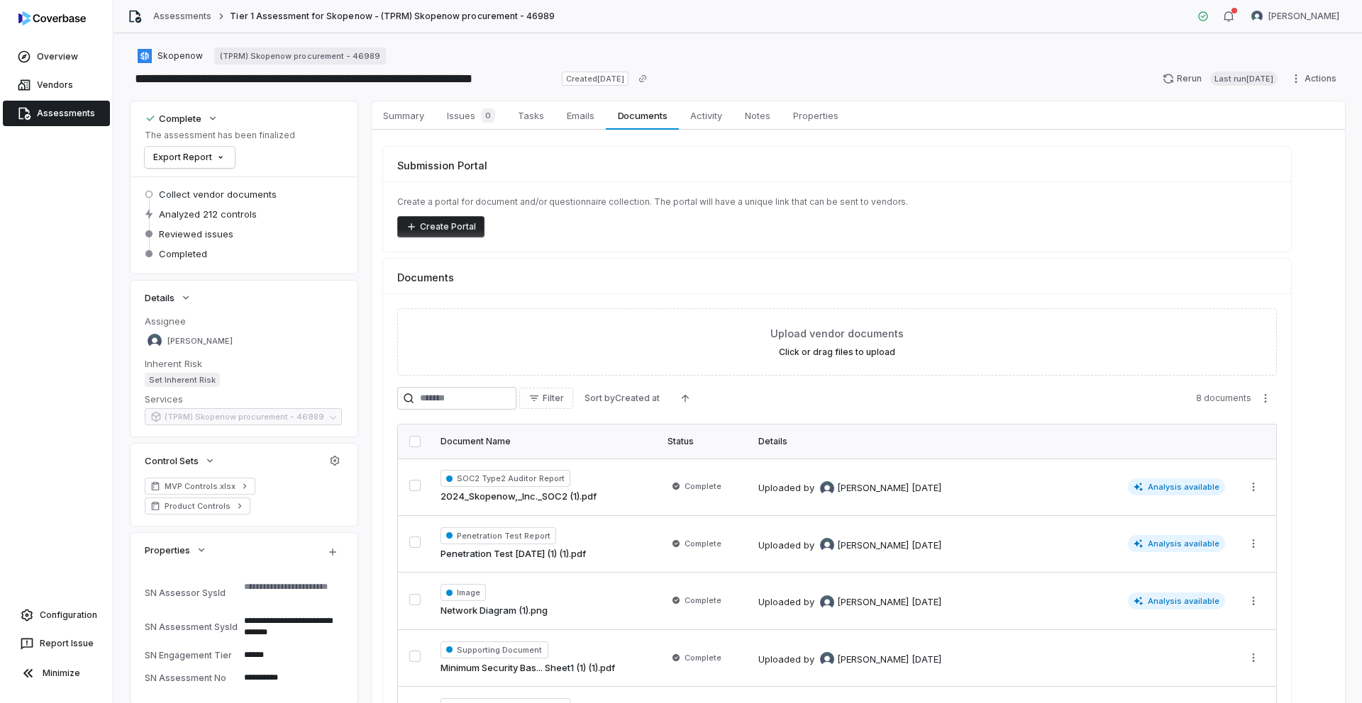 This screenshot has height=703, width=1362. Describe the element at coordinates (442, 165) in the screenshot. I see `span: Submission Portal` at that location.